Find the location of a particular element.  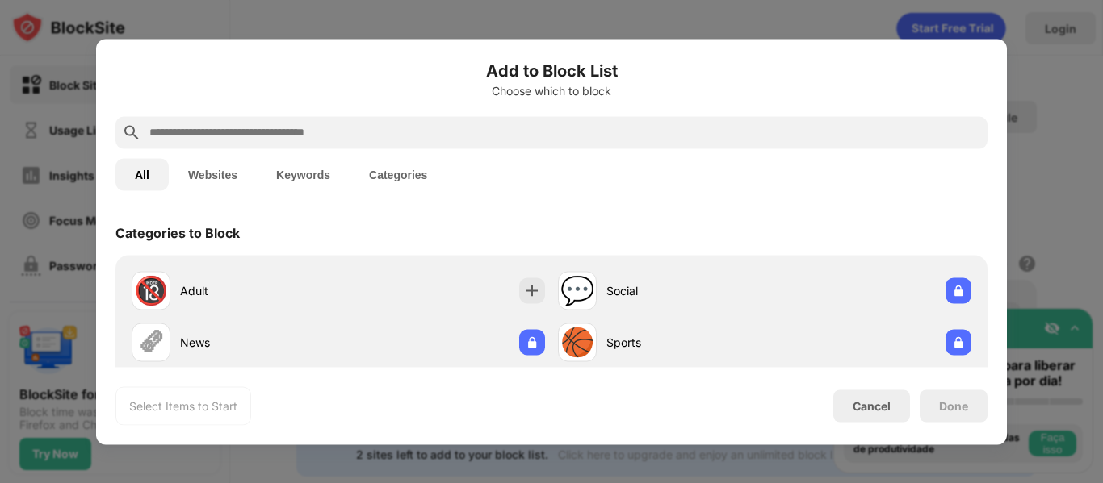

div: Cancel is located at coordinates (871, 406).